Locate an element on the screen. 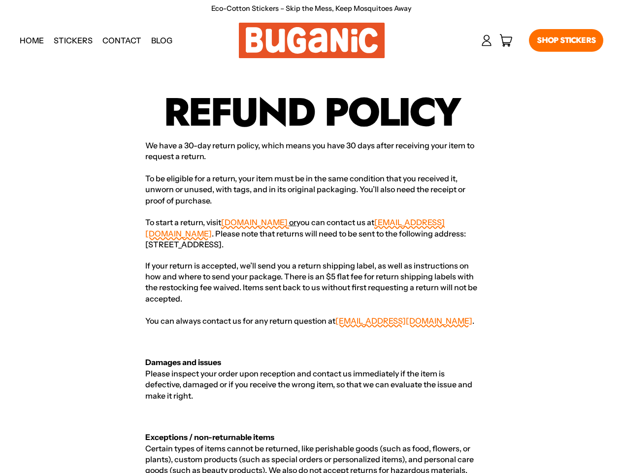 The height and width of the screenshot is (473, 623). a: Shop Stickers is located at coordinates (566, 40).